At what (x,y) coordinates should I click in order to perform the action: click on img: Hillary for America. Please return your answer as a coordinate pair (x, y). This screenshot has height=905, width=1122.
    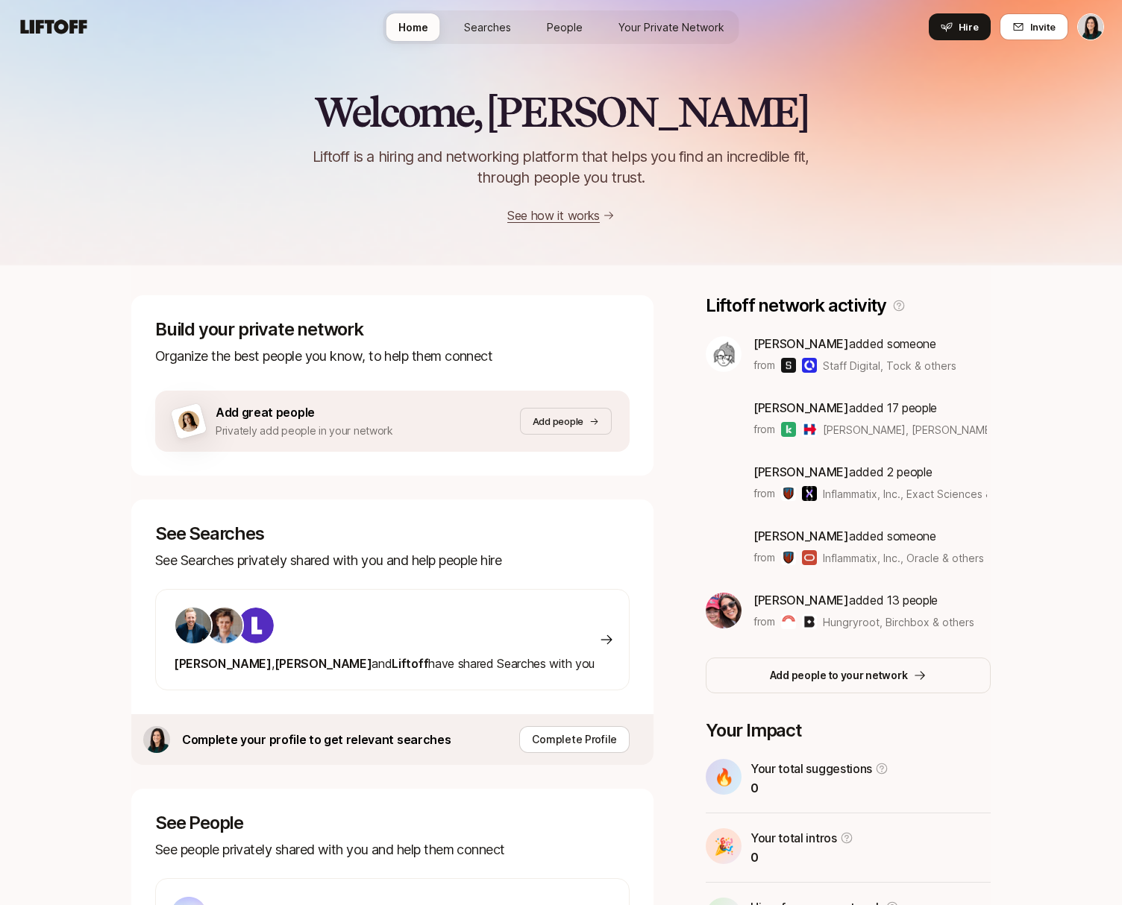
    Looking at the image, I should click on (809, 430).